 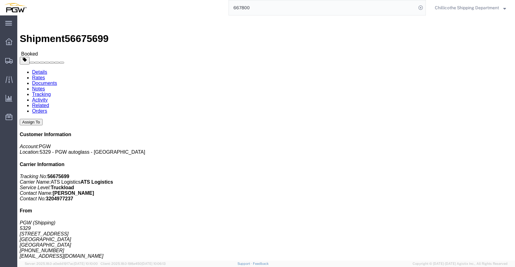 I want to click on button: Chillicothe Shipping Department, so click(x=470, y=8).